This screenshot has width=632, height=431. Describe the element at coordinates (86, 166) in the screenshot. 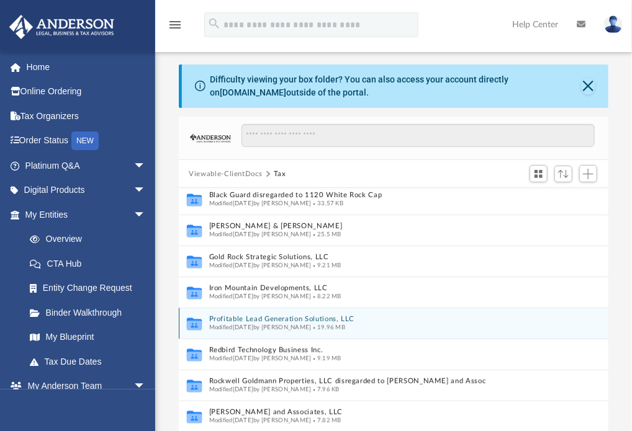

I see `a: Platinum Q&Aarrow_drop_down` at that location.